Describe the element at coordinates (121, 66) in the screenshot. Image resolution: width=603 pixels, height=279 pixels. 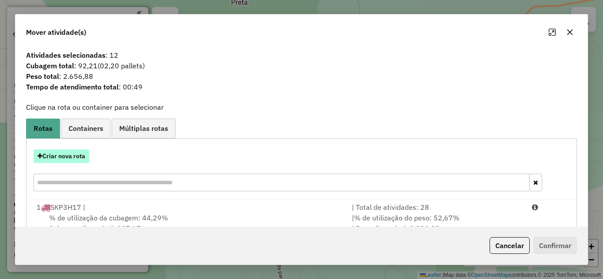
I see `span: (02,20 pallets)` at that location.